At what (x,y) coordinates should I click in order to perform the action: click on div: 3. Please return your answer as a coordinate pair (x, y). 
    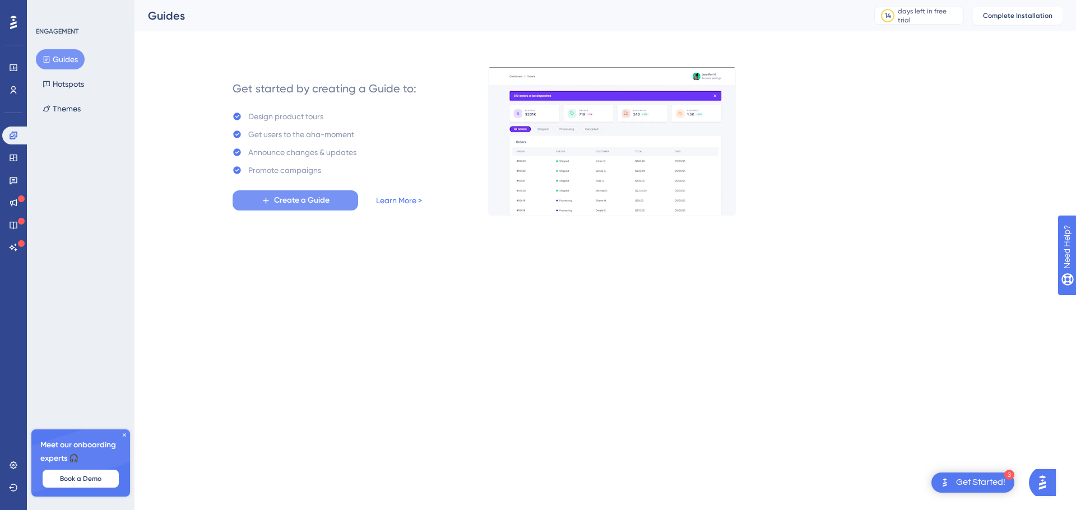
    Looking at the image, I should click on (1009, 475).